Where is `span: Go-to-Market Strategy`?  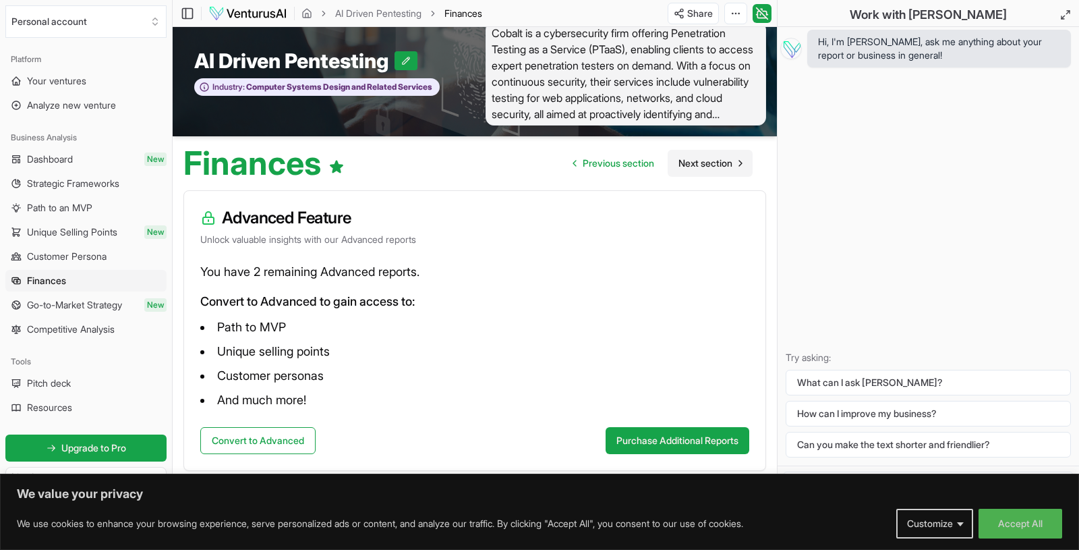
span: Go-to-Market Strategy is located at coordinates (74, 305).